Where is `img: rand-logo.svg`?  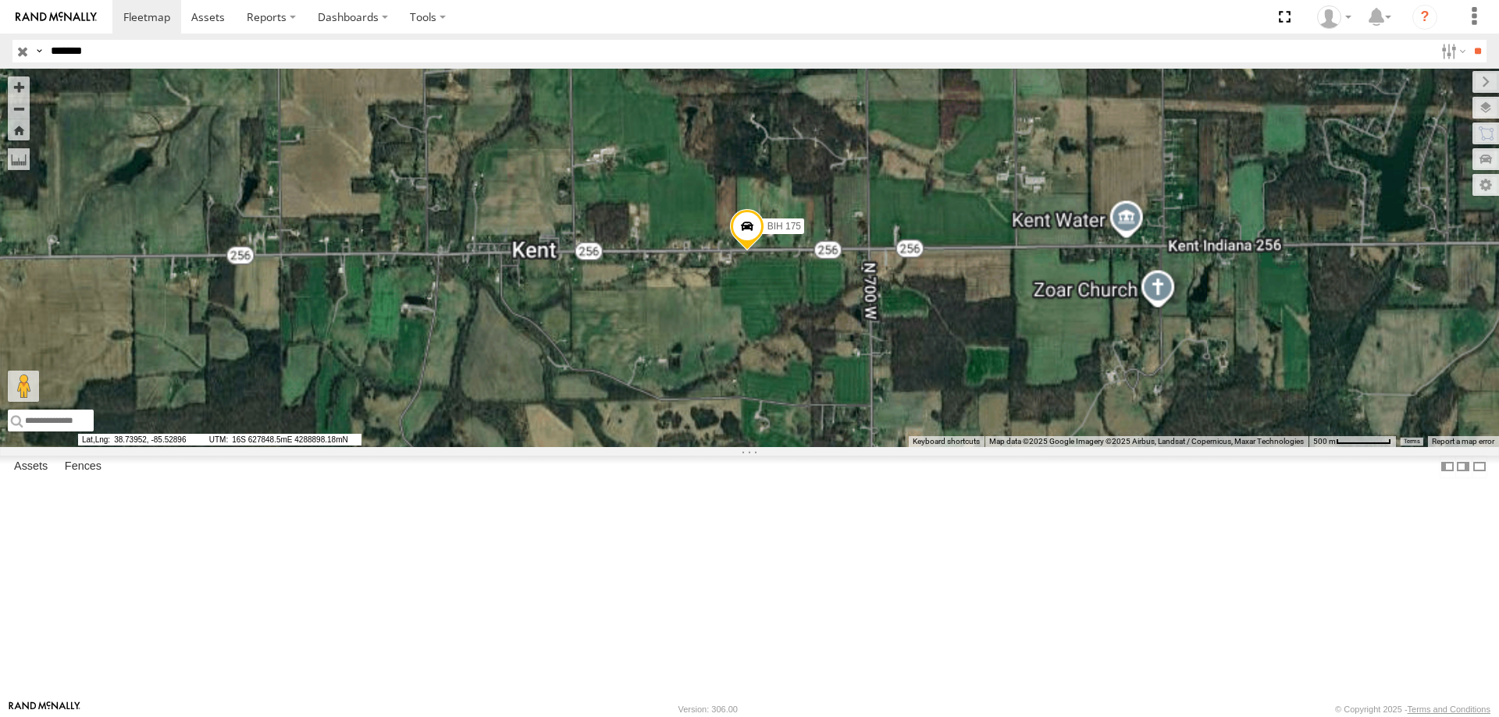
img: rand-logo.svg is located at coordinates (56, 17).